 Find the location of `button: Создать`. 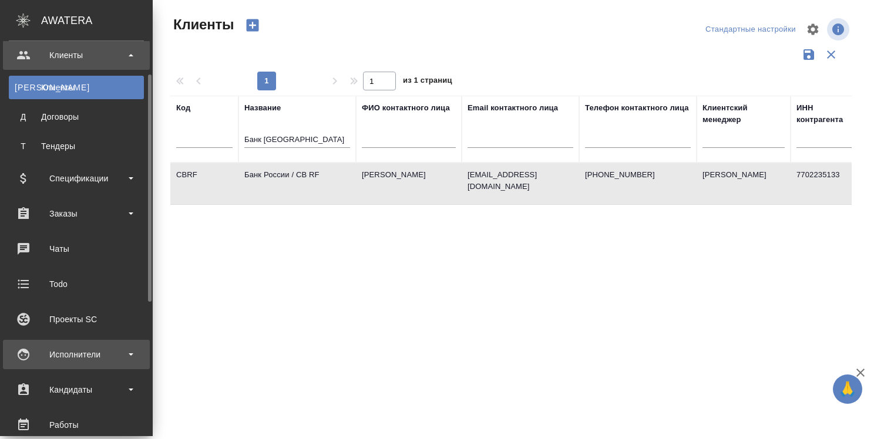

button: Создать is located at coordinates (253, 25).